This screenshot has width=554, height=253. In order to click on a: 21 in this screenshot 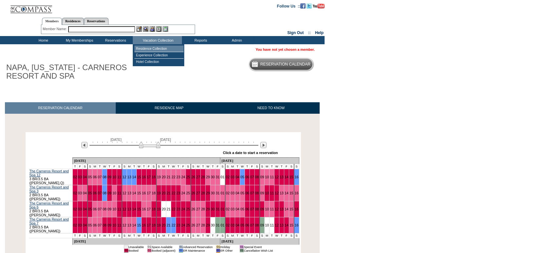, I will do `click(169, 193)`.